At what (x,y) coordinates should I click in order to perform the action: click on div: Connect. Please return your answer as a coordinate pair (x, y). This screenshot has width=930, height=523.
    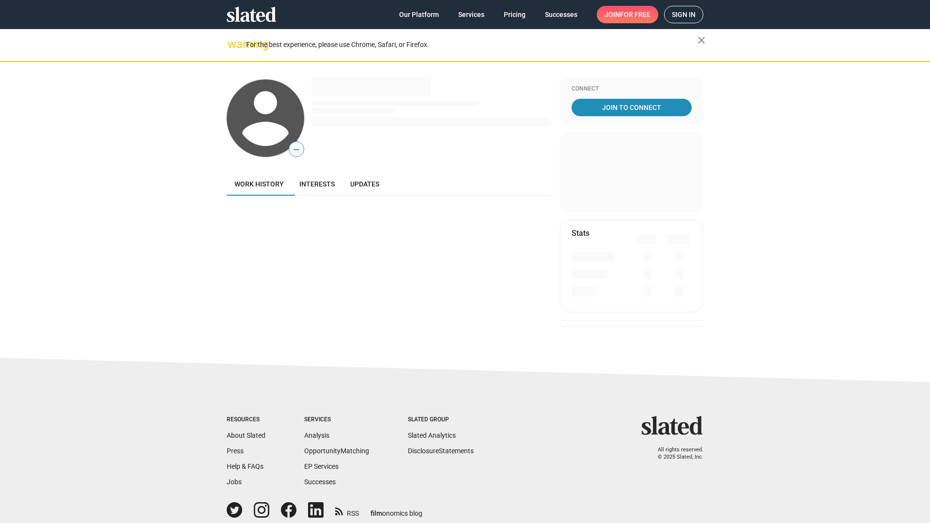
    Looking at the image, I should click on (632, 89).